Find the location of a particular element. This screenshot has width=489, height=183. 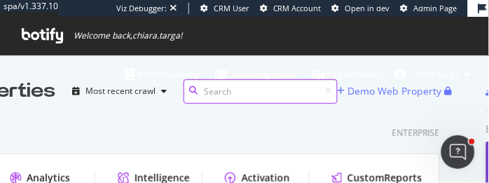

a: Admin Page is located at coordinates (429, 8).